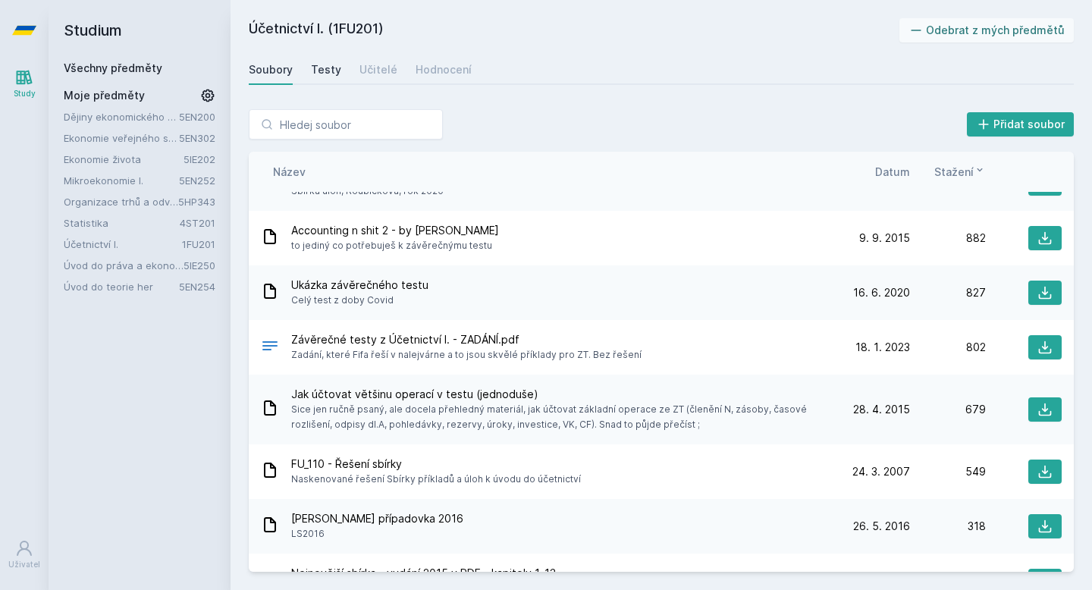 The height and width of the screenshot is (590, 1092). I want to click on button: Datum, so click(893, 171).